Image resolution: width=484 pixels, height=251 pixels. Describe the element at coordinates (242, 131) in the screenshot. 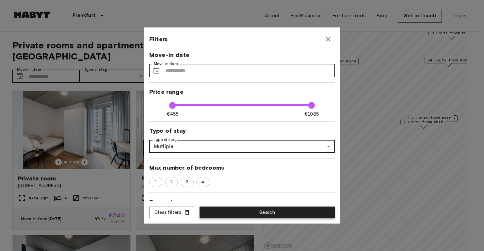

I see `span: Type of stay` at that location.